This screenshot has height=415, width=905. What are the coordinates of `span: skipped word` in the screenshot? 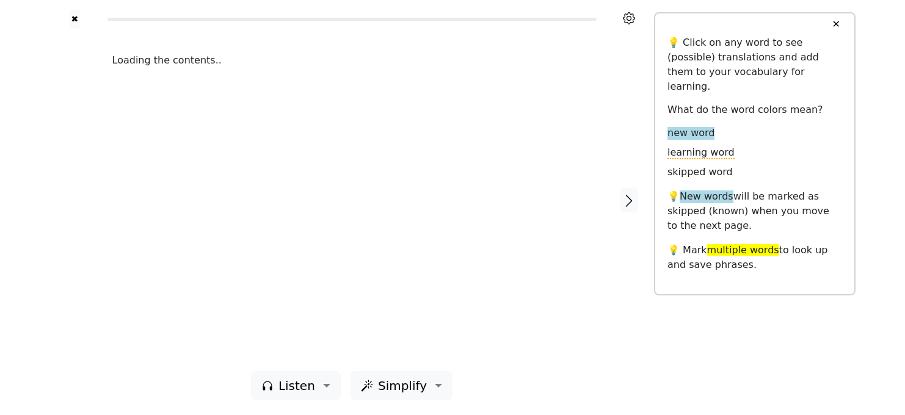 It's located at (700, 172).